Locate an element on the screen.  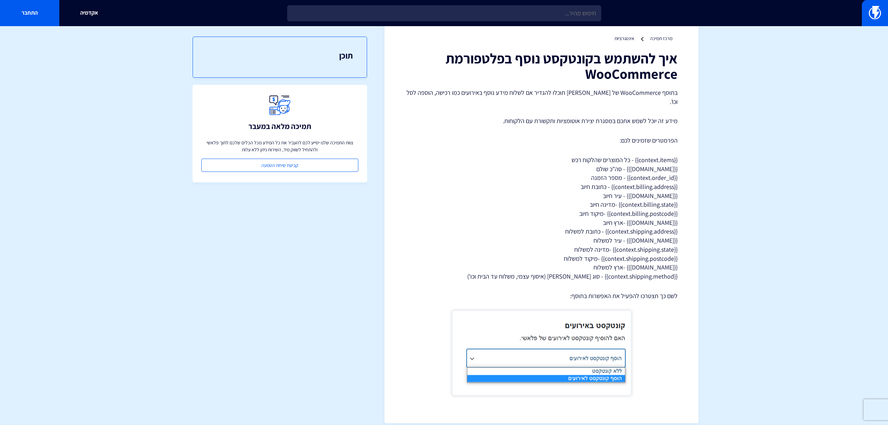
h1: איך להשתמש בקונטקסט נוסף בפלטפורמת WooCommerce is located at coordinates (542, 66).